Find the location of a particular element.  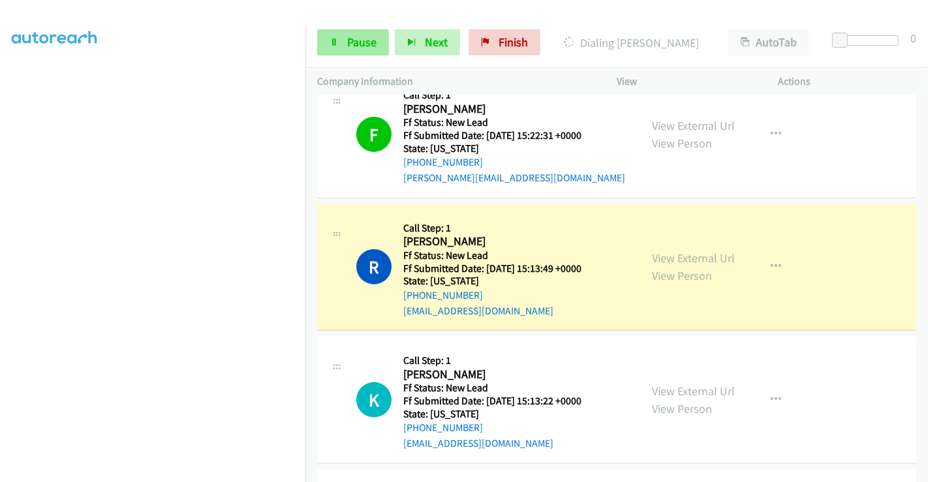

h1: F is located at coordinates (374, 134).